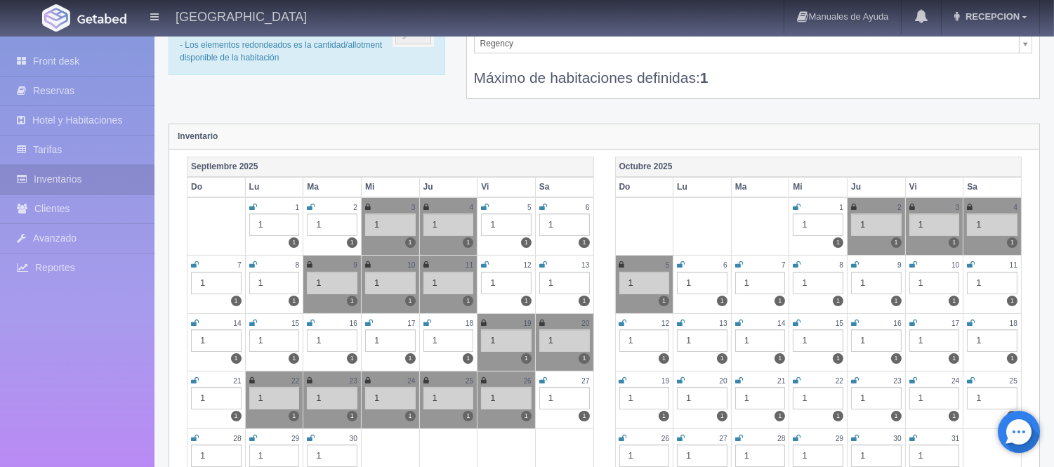  Describe the element at coordinates (644, 187) in the screenshot. I see `th: Do` at that location.